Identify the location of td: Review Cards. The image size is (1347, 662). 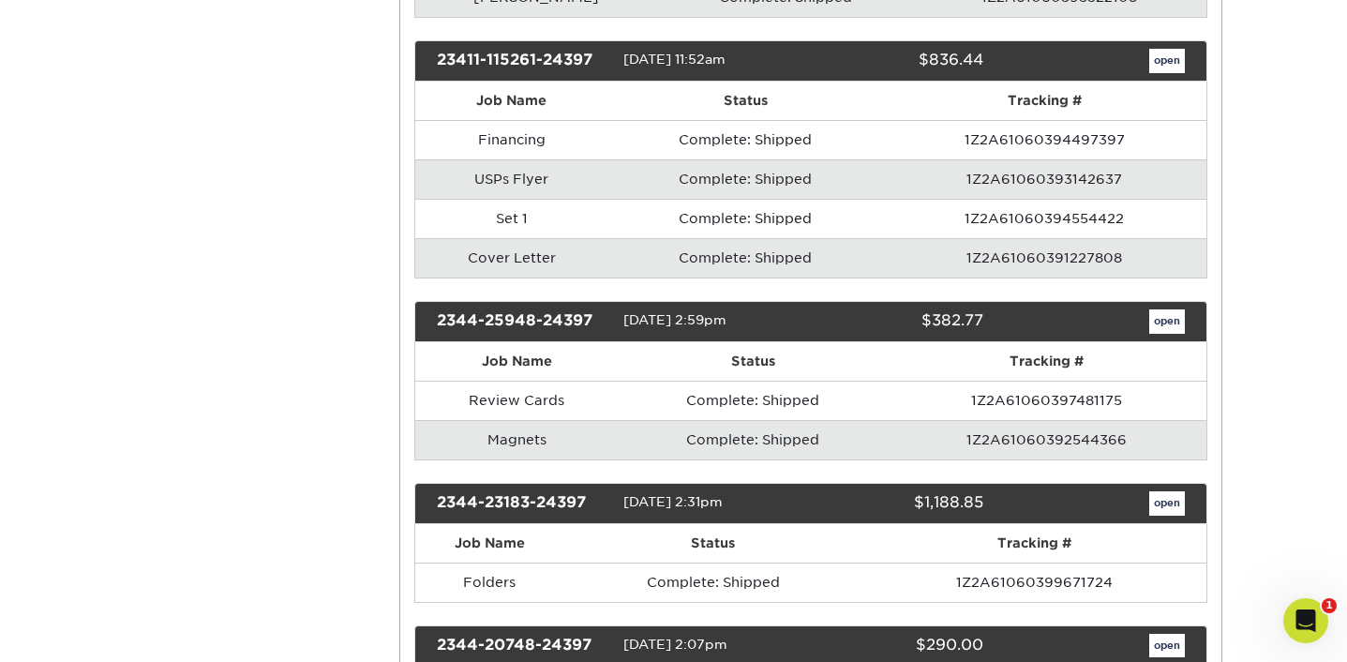
(517, 400).